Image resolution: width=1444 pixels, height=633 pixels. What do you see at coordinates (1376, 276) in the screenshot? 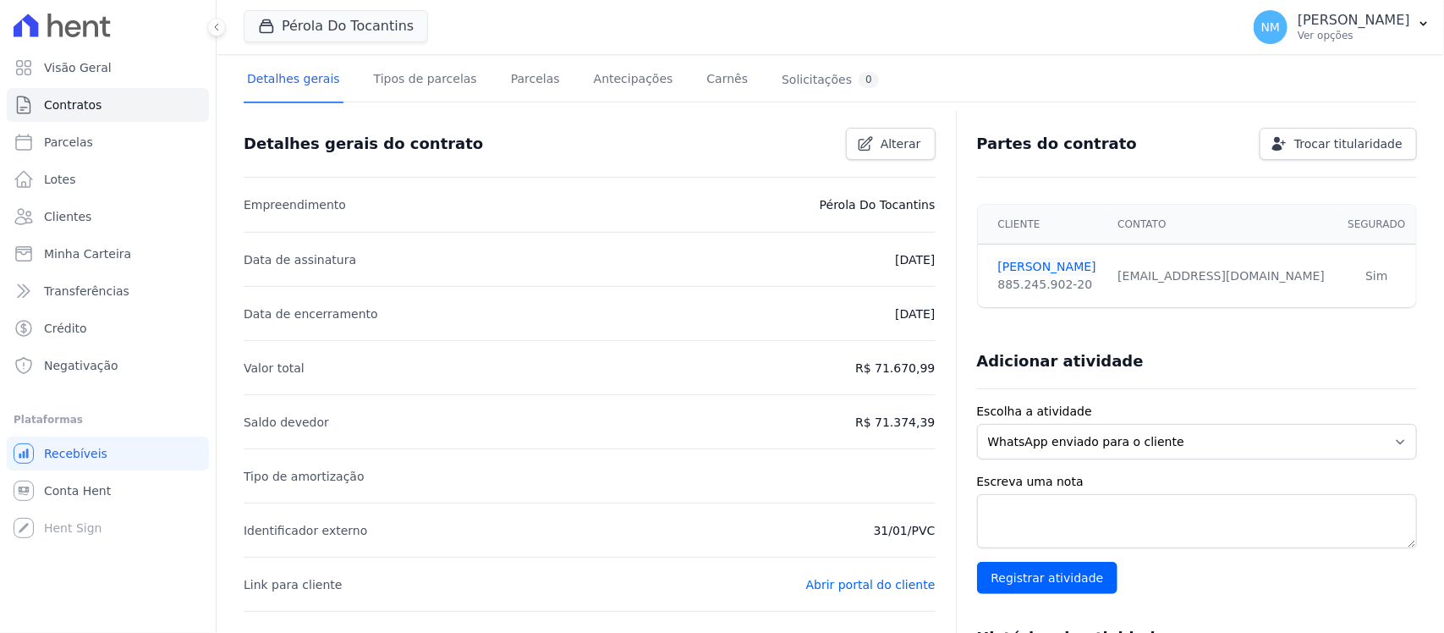
I see `td: Sim` at bounding box center [1376, 276].